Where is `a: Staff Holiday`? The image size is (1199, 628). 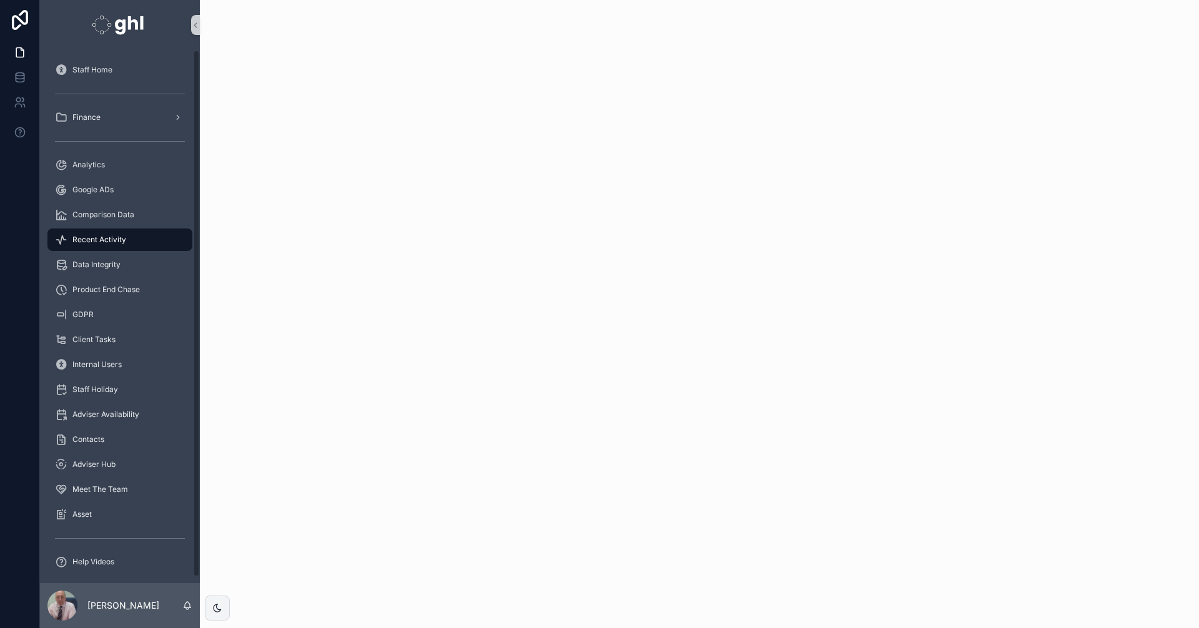
a: Staff Holiday is located at coordinates (120, 390).